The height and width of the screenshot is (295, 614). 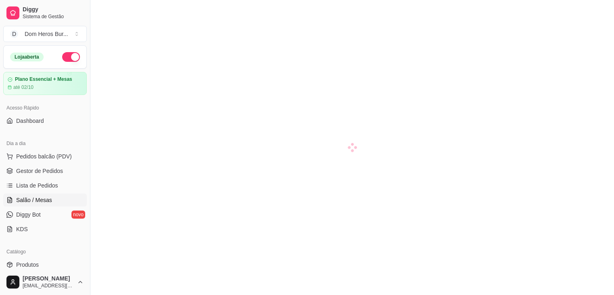 I want to click on a: Dashboard, so click(x=45, y=121).